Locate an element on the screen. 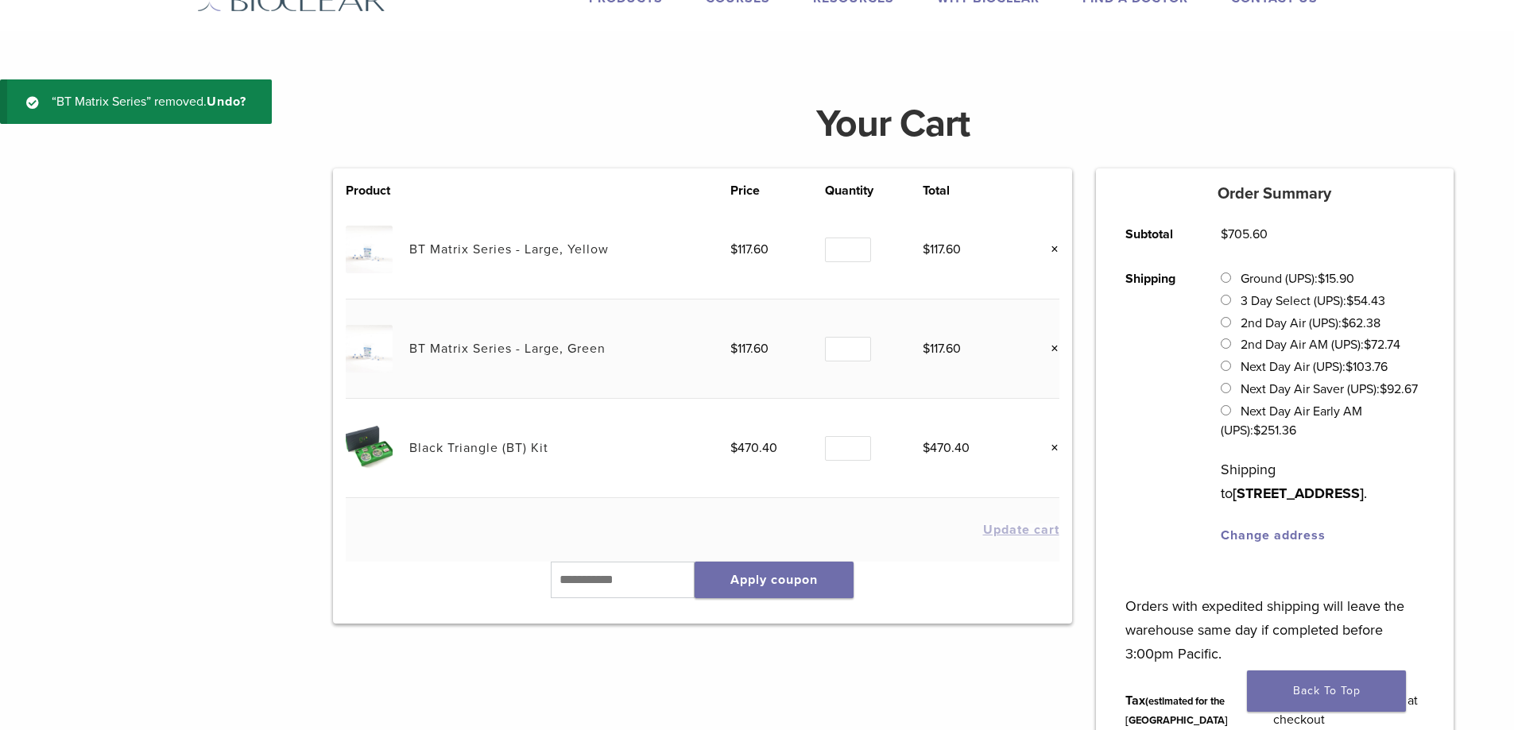 The width and height of the screenshot is (1514, 730). label: 3 Day Select (UPS): is located at coordinates (1313, 301).